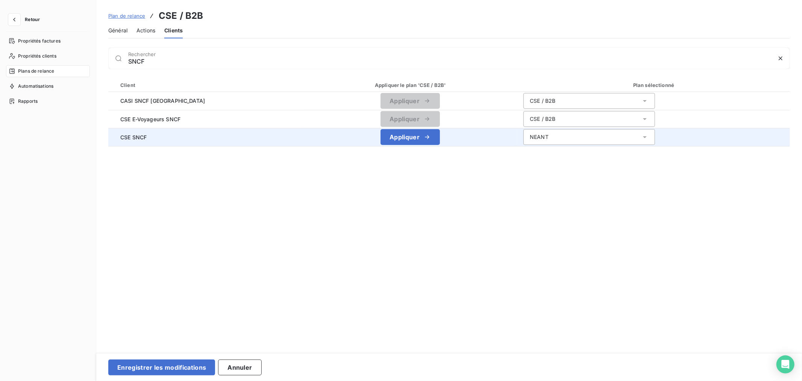 The width and height of the screenshot is (802, 381). I want to click on span: Plan de relance, so click(127, 16).